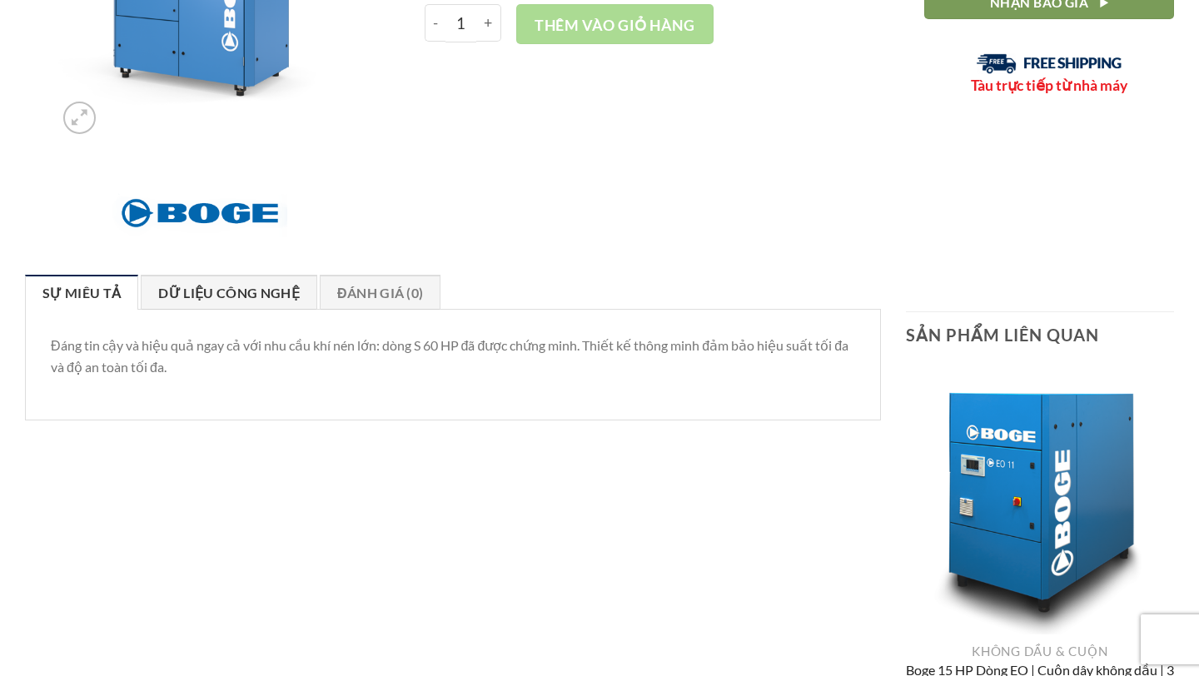 This screenshot has width=1199, height=676. Describe the element at coordinates (460, 23) in the screenshot. I see `input: Số lượng sản phẩm` at that location.